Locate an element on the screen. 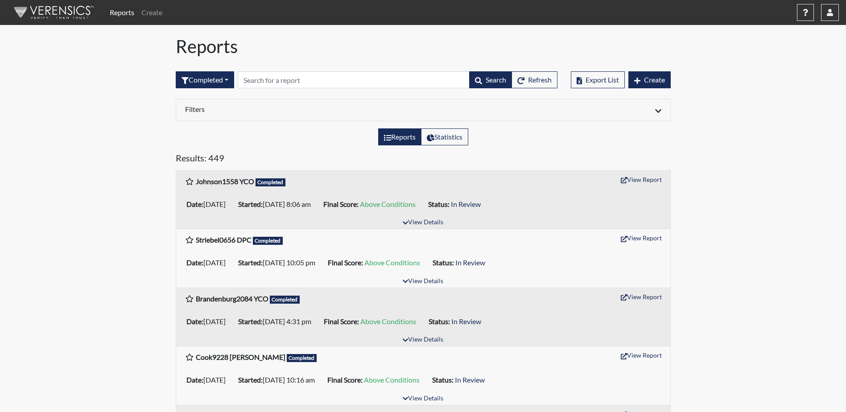 The width and height of the screenshot is (846, 412). h6: Filters is located at coordinates (301, 109).